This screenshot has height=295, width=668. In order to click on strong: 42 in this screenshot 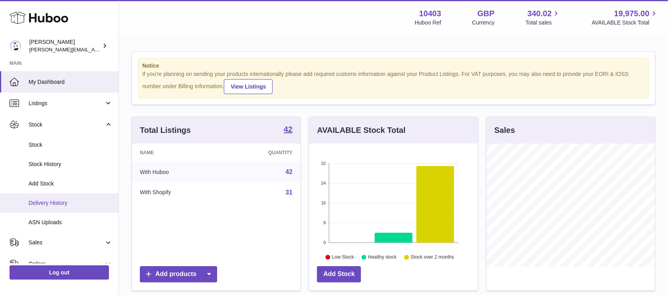, I will do `click(288, 130)`.